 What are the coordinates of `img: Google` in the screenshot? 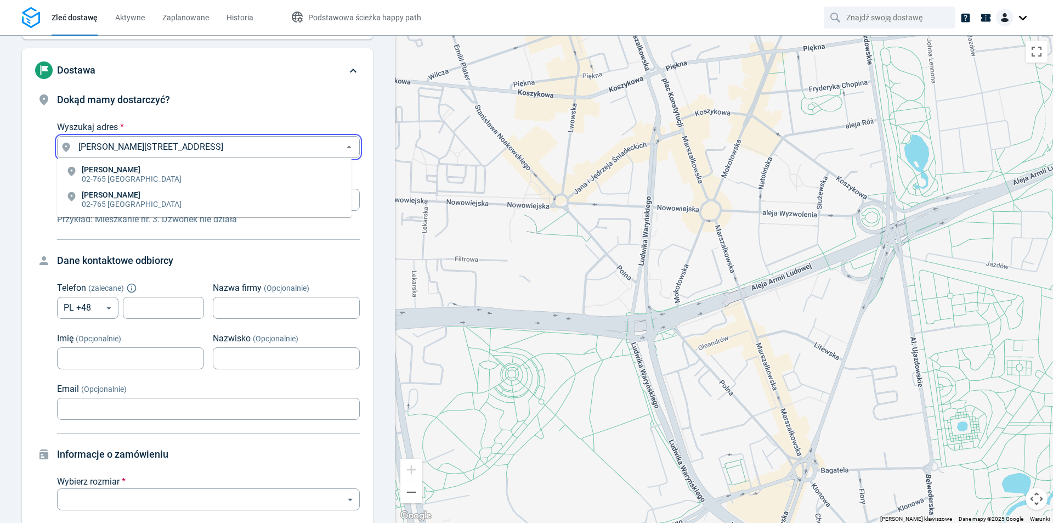 It's located at (416, 516).